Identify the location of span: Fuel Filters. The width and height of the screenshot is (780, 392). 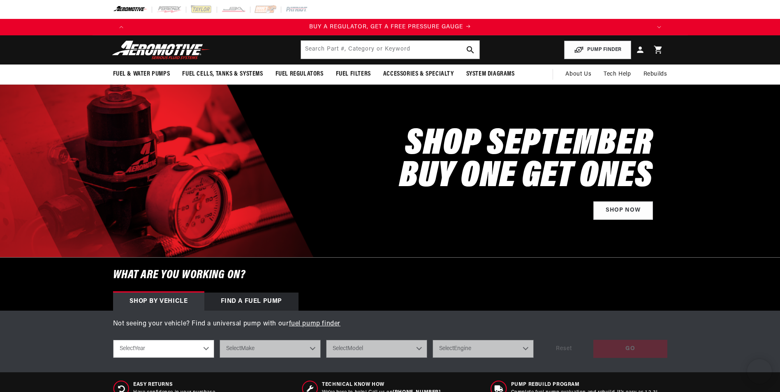
(353, 74).